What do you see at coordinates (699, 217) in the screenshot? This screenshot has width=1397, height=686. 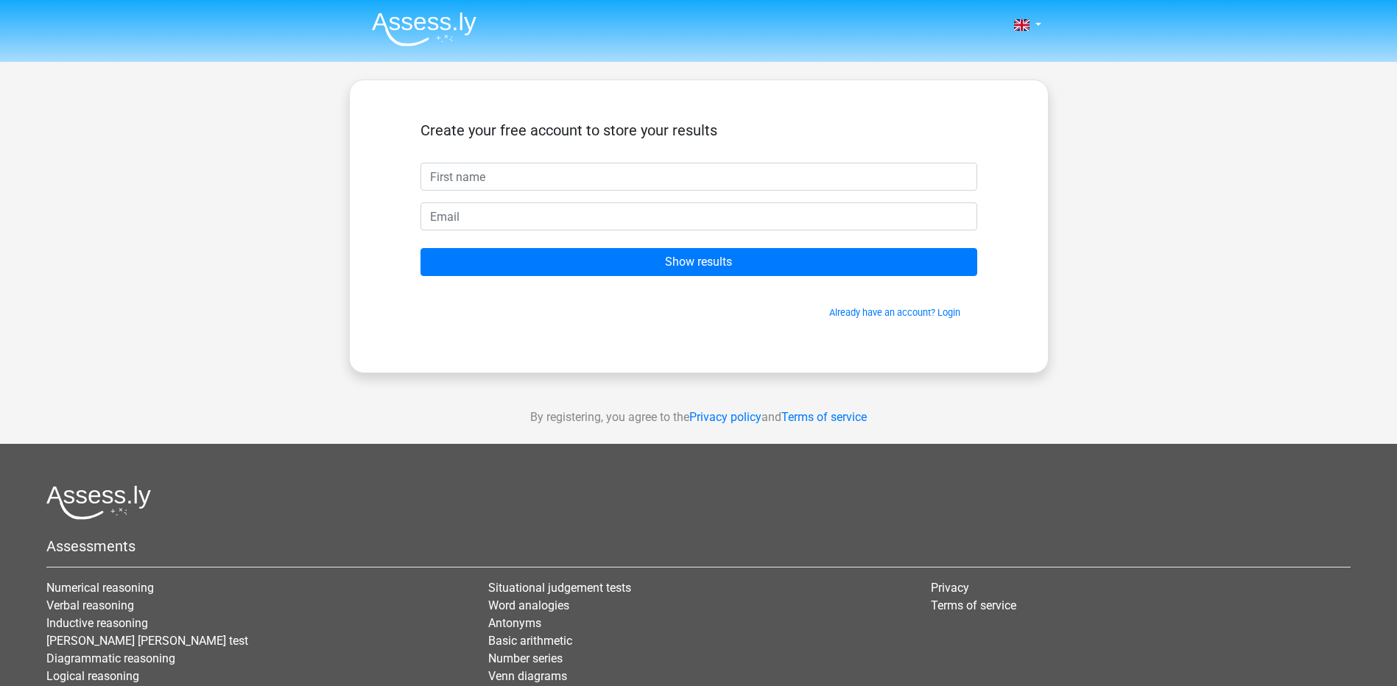 I see `input: Email` at bounding box center [699, 217].